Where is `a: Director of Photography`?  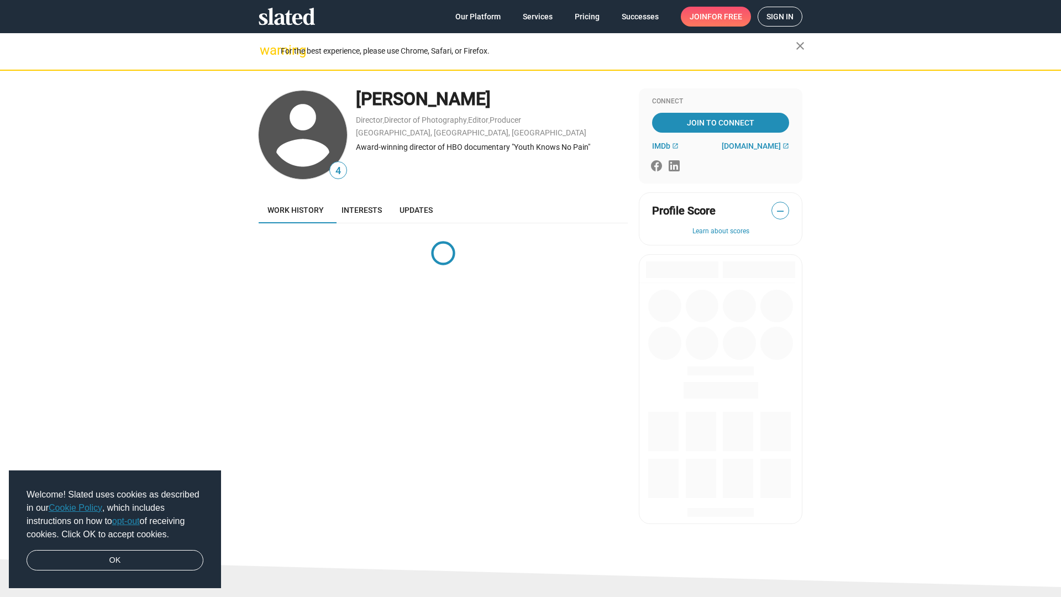 a: Director of Photography is located at coordinates (426, 120).